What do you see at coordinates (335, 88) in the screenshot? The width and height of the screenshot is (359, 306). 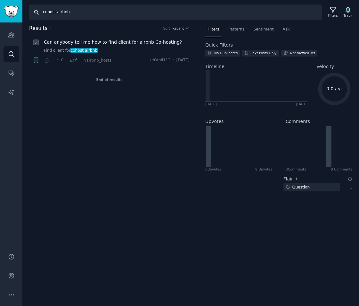 I see `text: 0.0 / yr` at bounding box center [335, 88].